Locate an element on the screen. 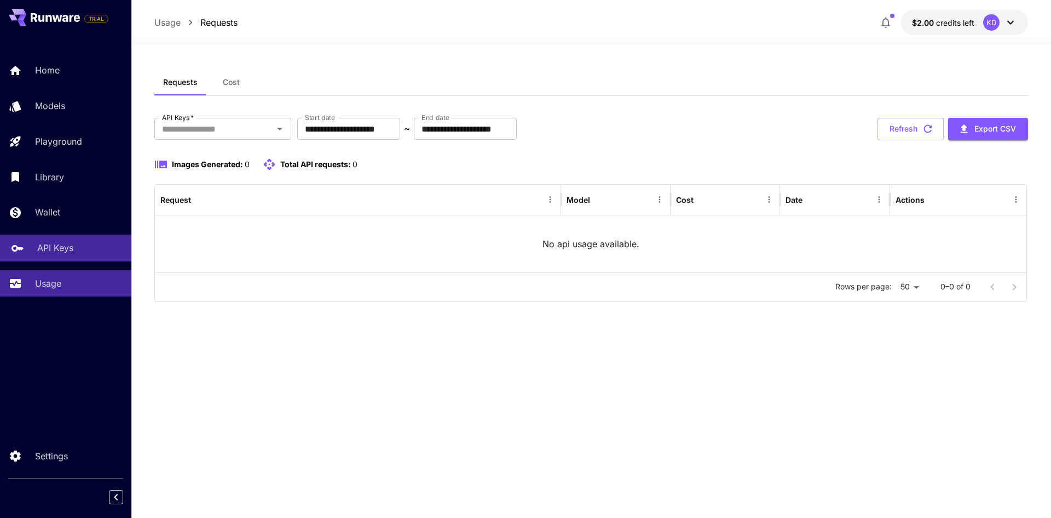 Image resolution: width=1051 pixels, height=518 pixels. span: Total API requests: is located at coordinates (315, 164).